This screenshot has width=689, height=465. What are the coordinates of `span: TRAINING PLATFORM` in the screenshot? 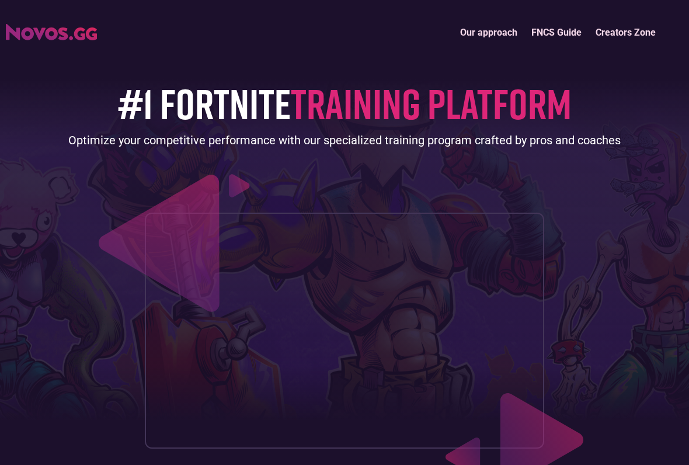 It's located at (431, 103).